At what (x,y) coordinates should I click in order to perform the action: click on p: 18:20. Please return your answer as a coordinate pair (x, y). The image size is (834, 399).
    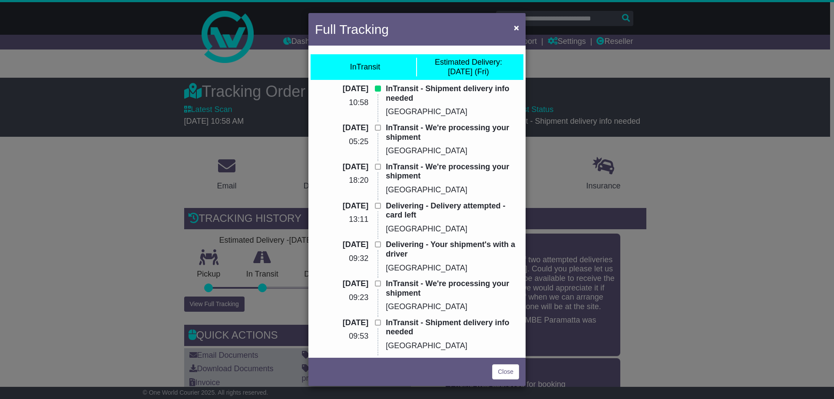
    Looking at the image, I should click on (341, 181).